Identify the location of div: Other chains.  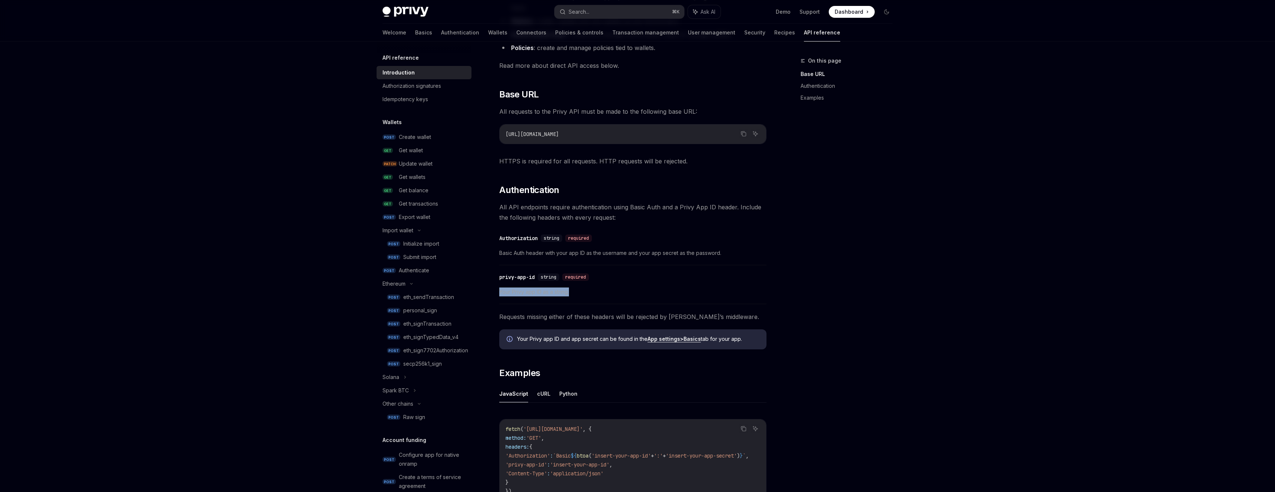
(398, 404).